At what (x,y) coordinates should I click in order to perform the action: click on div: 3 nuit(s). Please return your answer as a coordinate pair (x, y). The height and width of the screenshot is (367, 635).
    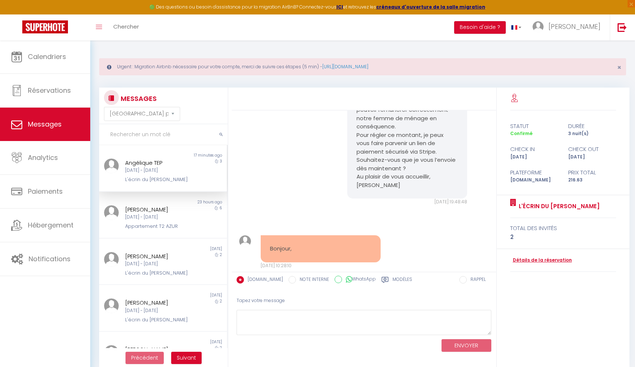
    Looking at the image, I should click on (592, 134).